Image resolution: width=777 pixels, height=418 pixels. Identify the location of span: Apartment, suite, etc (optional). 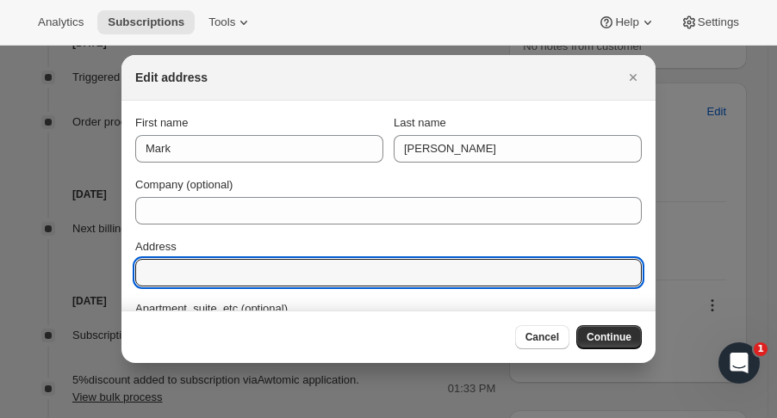
(211, 308).